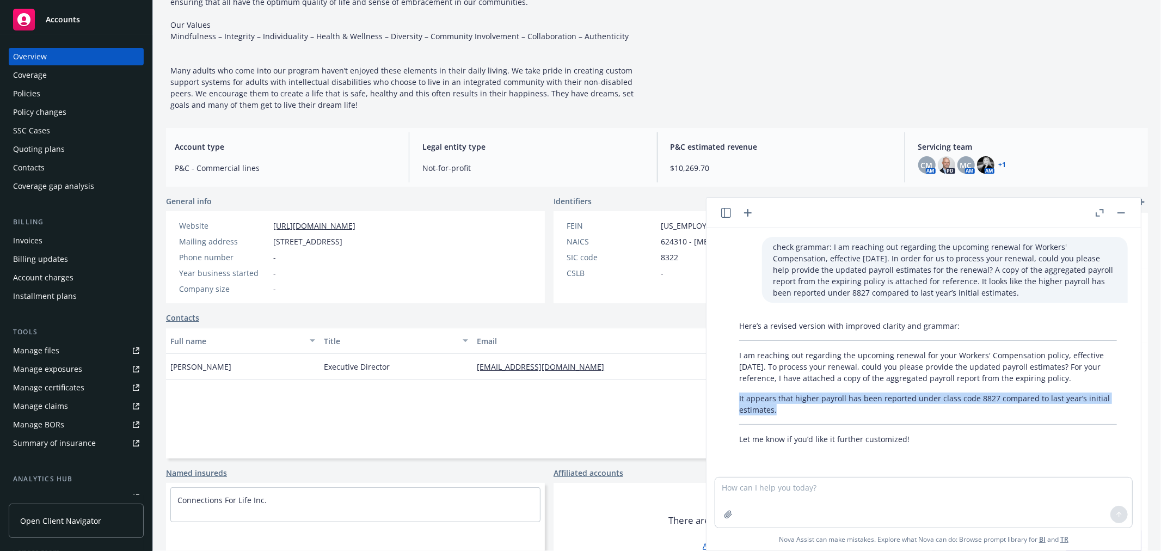 This screenshot has width=1161, height=551. I want to click on a: Named insureds, so click(196, 472).